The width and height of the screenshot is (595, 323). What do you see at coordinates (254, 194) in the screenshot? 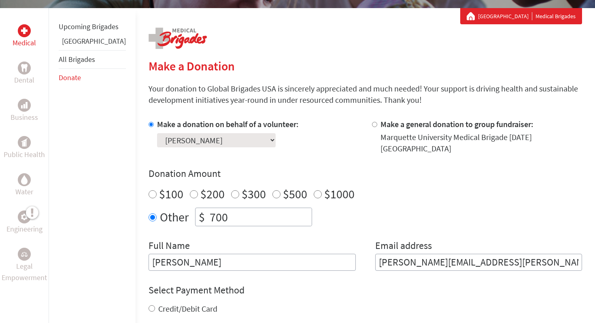
I see `label: $300` at bounding box center [254, 194].